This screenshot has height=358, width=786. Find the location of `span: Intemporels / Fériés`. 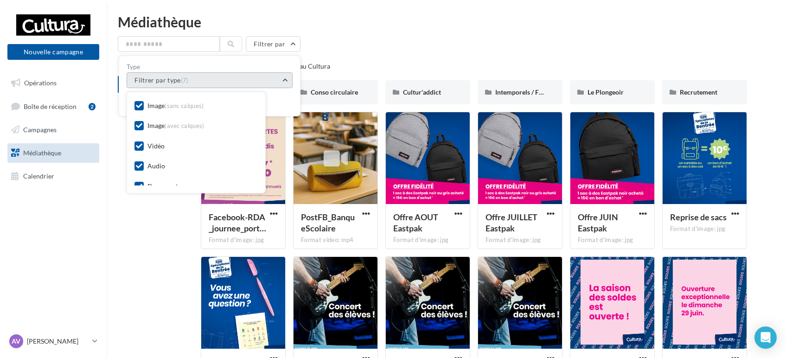

span: Intemporels / Fériés is located at coordinates (524, 92).